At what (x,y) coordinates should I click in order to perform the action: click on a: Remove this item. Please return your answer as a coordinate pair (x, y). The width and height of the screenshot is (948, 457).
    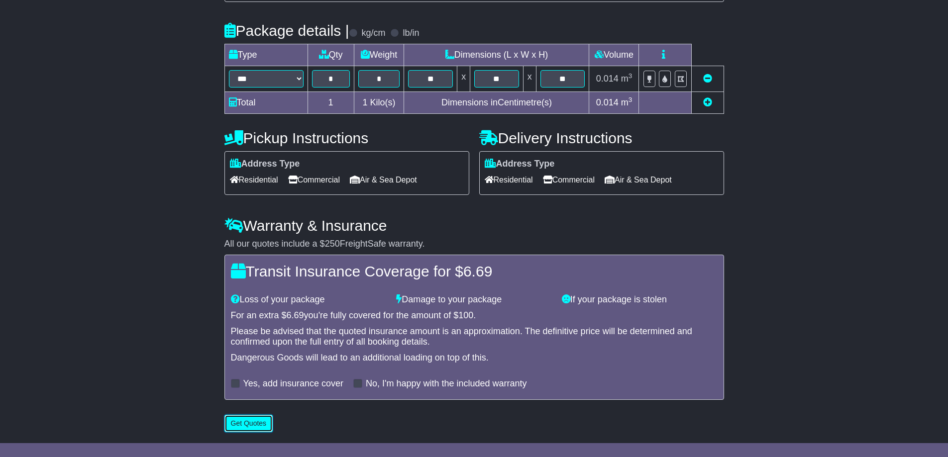
    Looking at the image, I should click on (708, 79).